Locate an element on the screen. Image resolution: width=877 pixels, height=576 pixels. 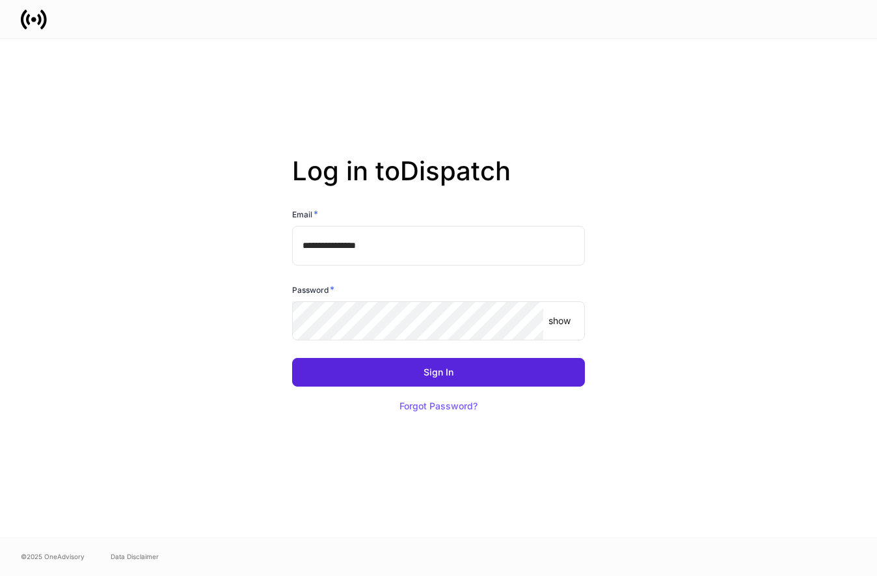
h2: Log in to Dispatch is located at coordinates (438, 181).